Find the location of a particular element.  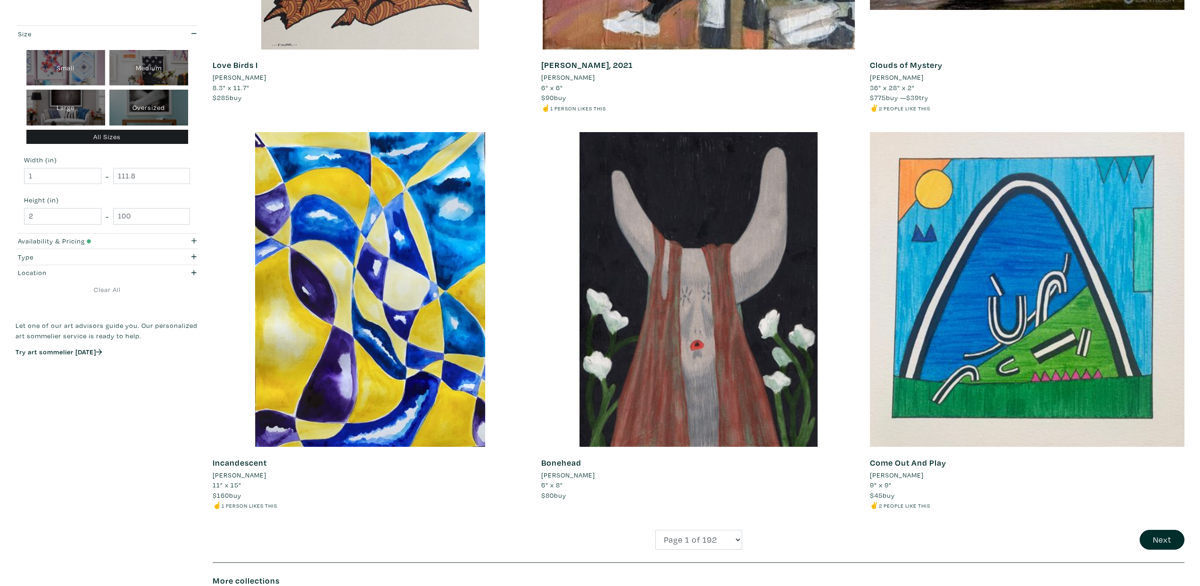

a: Clouds of Mystery is located at coordinates (906, 65).